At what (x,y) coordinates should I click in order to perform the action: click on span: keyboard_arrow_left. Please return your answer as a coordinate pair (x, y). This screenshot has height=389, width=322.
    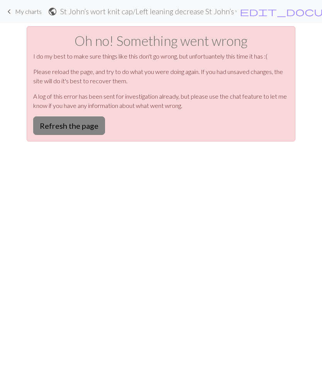
    Looking at the image, I should click on (9, 12).